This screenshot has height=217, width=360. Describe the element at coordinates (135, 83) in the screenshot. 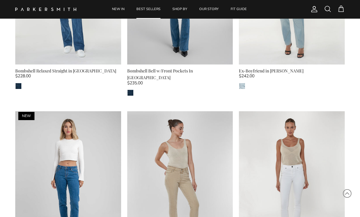

I see `span: $235.00` at that location.